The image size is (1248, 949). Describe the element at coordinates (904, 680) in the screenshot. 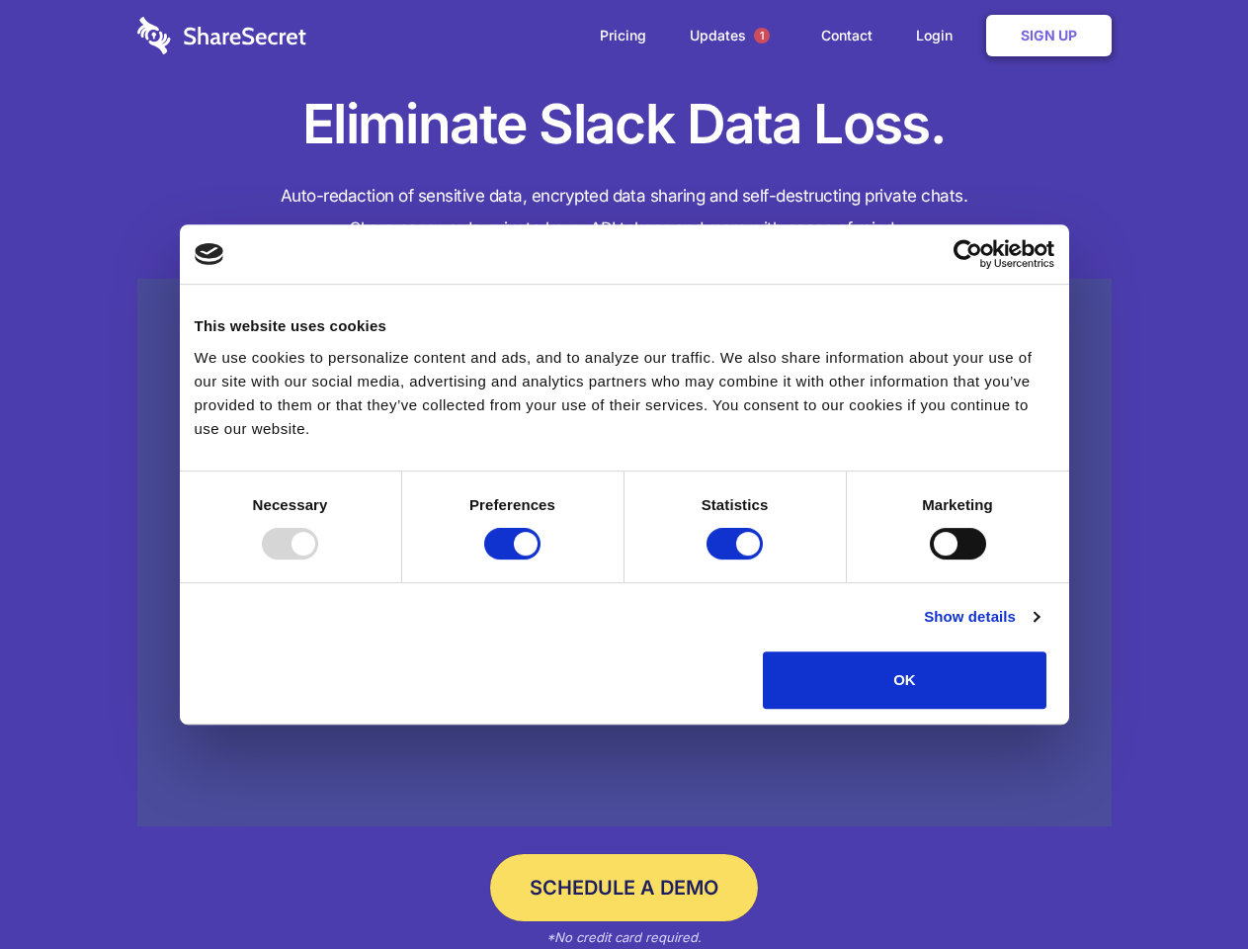

I see `button: OK` at that location.